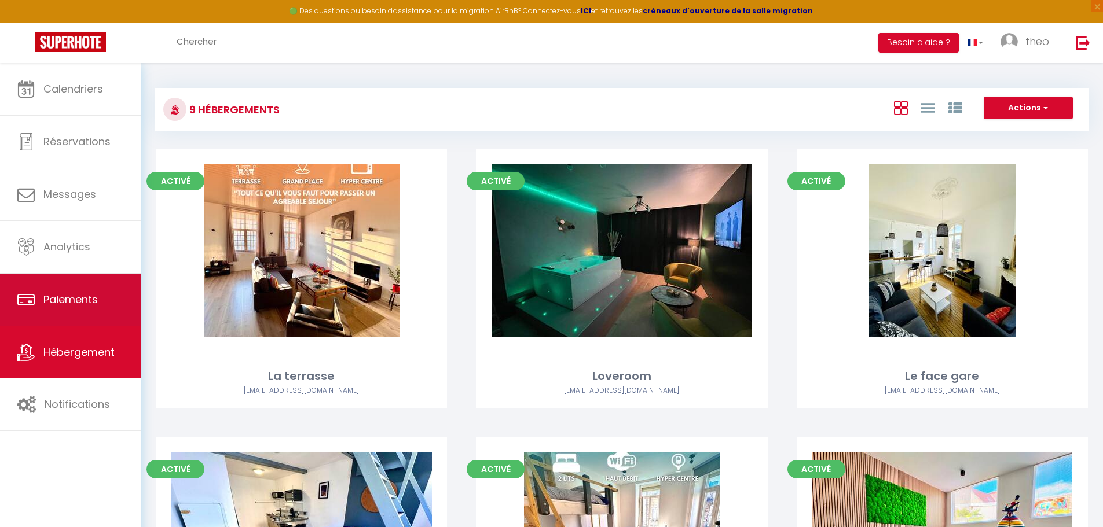  Describe the element at coordinates (942, 376) in the screenshot. I see `div: Le face gare` at that location.